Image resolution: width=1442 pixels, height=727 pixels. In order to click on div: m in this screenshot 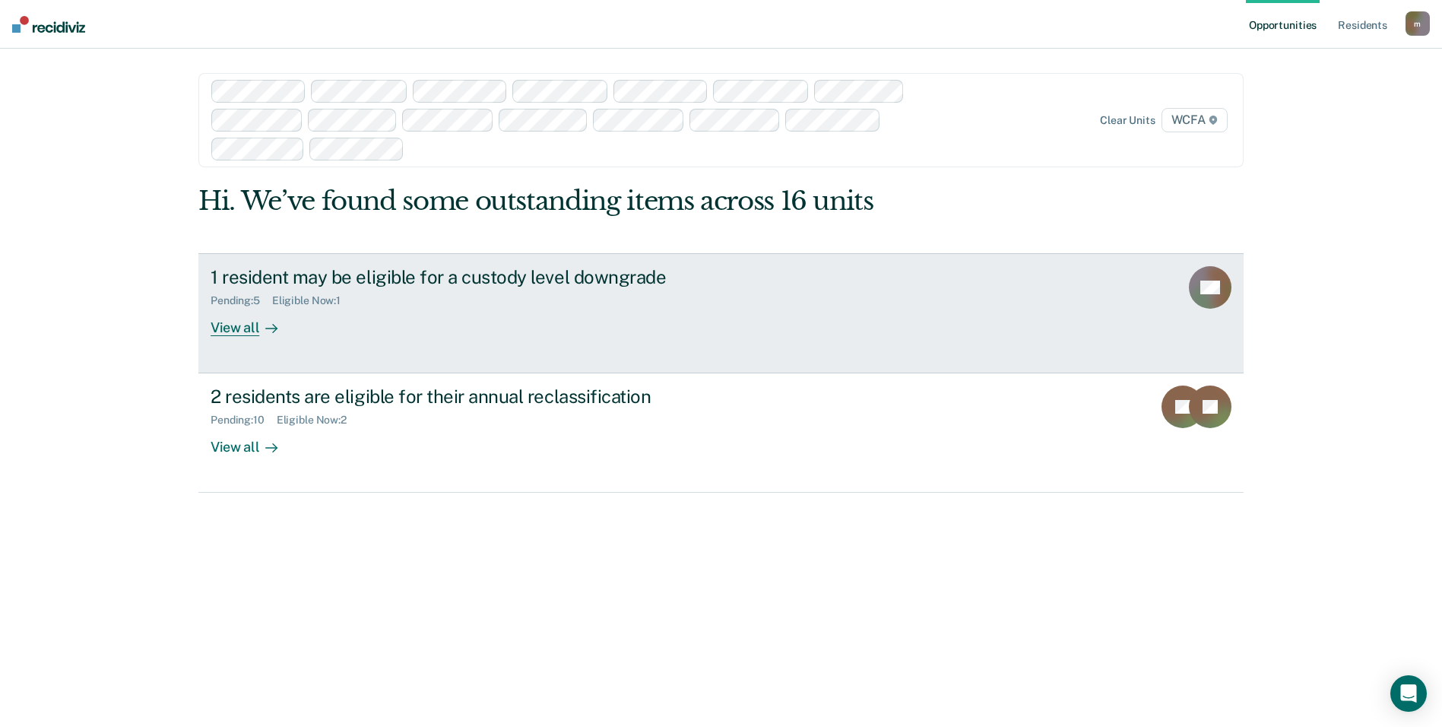, I will do `click(1418, 24)`.